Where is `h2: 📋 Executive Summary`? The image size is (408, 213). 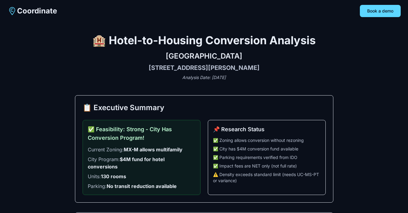
h2: 📋 Executive Summary is located at coordinates (204, 107).